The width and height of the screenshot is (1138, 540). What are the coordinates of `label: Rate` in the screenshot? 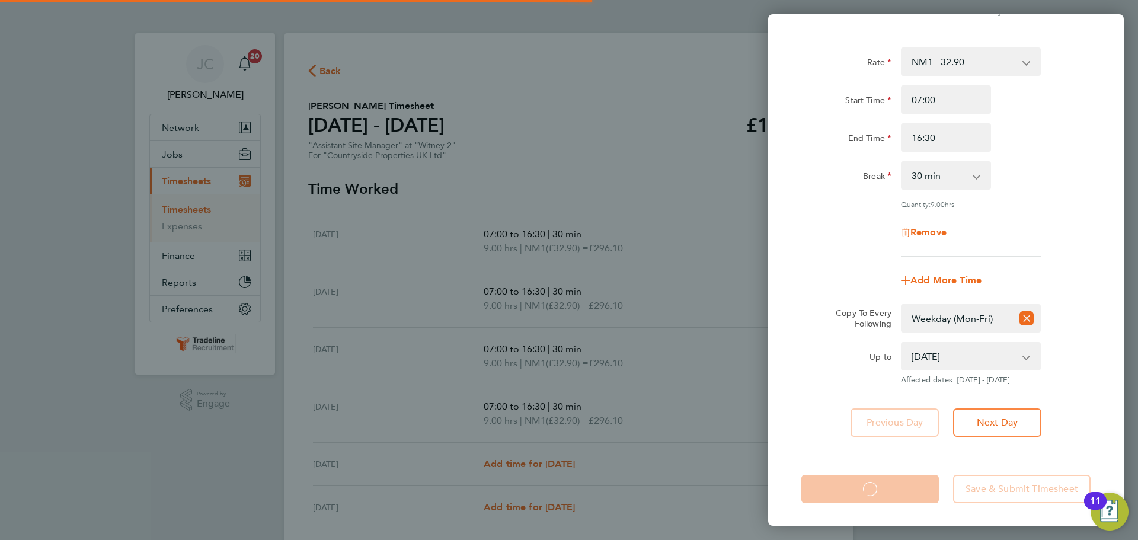 It's located at (879, 64).